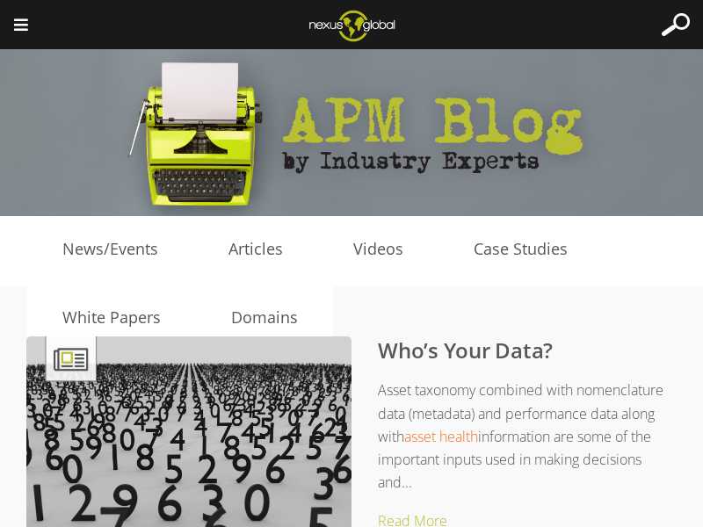  I want to click on p: Asset taxonomy combined with nomenclature data (metadata) and performance data along with informa..., so click(369, 436).